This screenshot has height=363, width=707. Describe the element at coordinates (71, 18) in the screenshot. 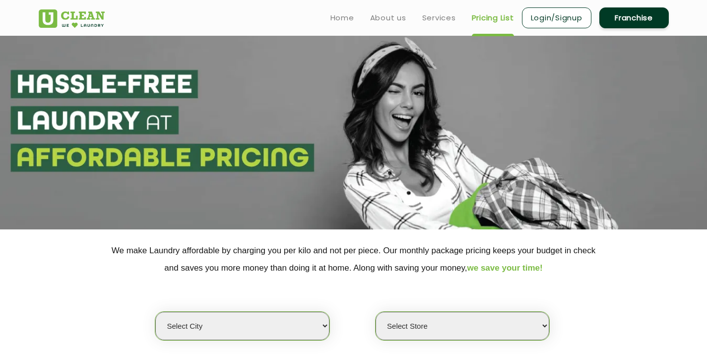

I see `img: UClean Laundry and Dry Cleaning` at that location.